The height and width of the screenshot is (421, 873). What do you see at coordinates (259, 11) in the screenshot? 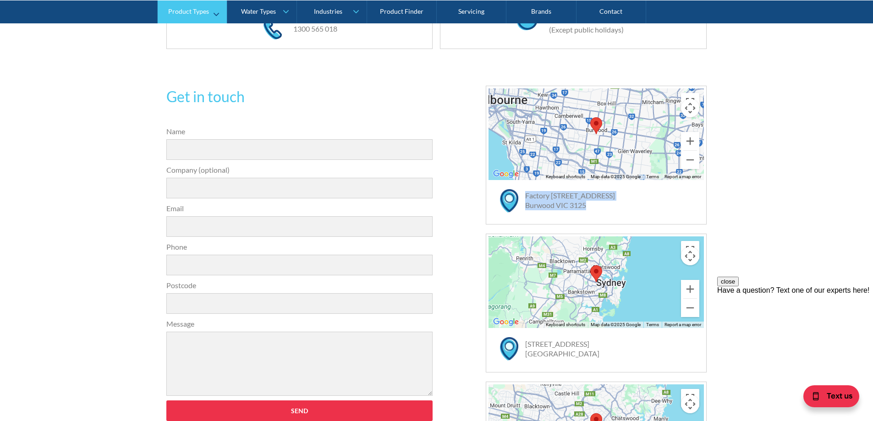
I see `div: Water Types` at bounding box center [259, 11].